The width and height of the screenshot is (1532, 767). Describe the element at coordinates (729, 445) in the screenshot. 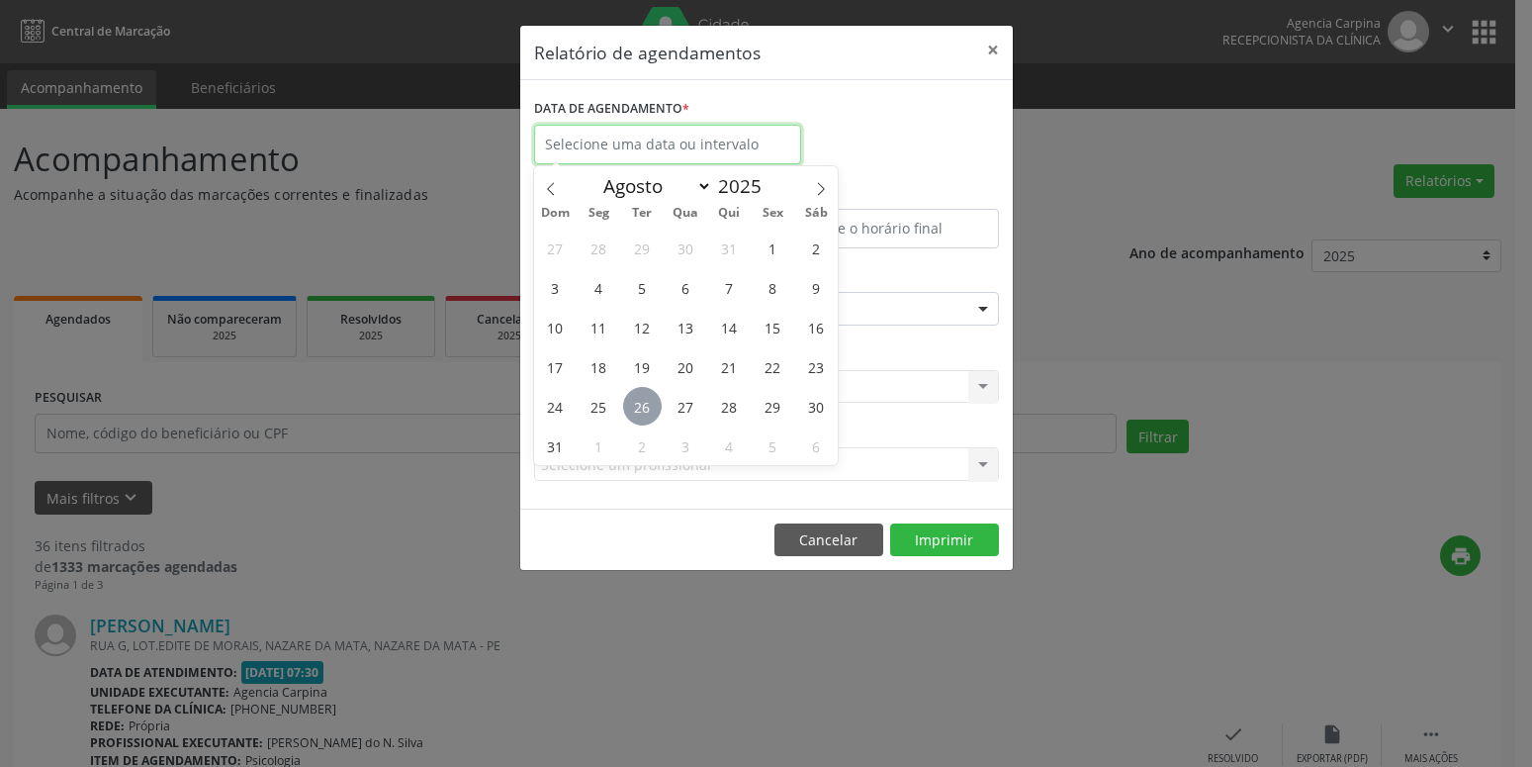

I see `span: Setembro 4, 2025` at that location.